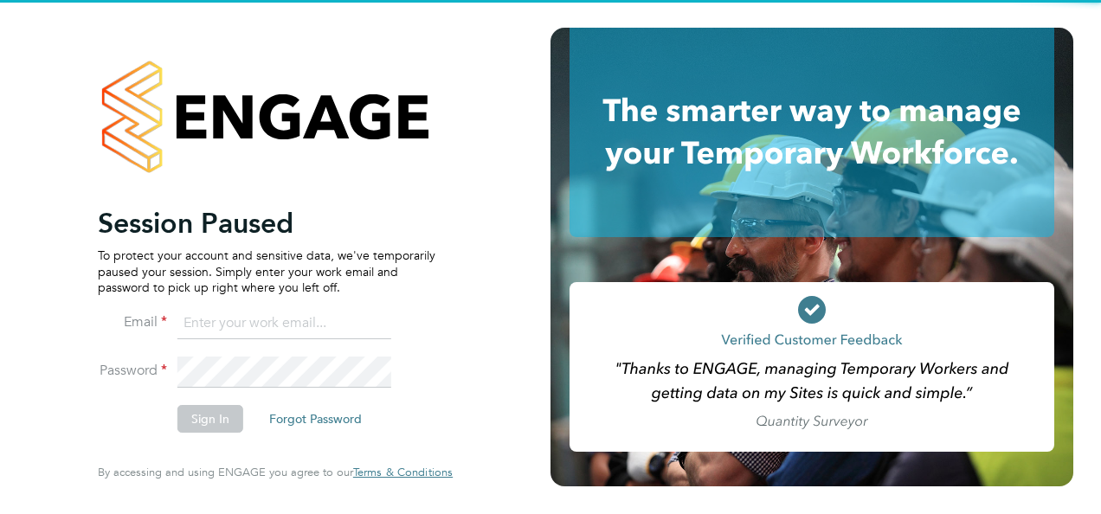  What do you see at coordinates (275, 472) in the screenshot?
I see `span: By accessing and using ENGAGE you agree to our` at bounding box center [275, 472].